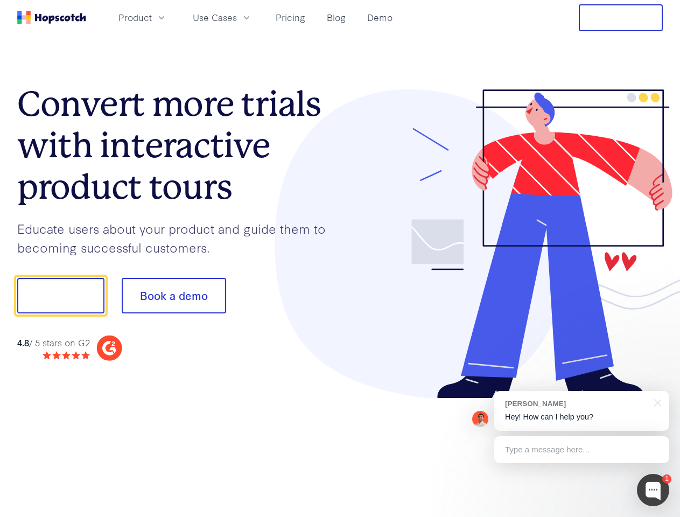 The image size is (680, 517). What do you see at coordinates (581, 449) in the screenshot?
I see `div: Type a message here...` at bounding box center [581, 449].